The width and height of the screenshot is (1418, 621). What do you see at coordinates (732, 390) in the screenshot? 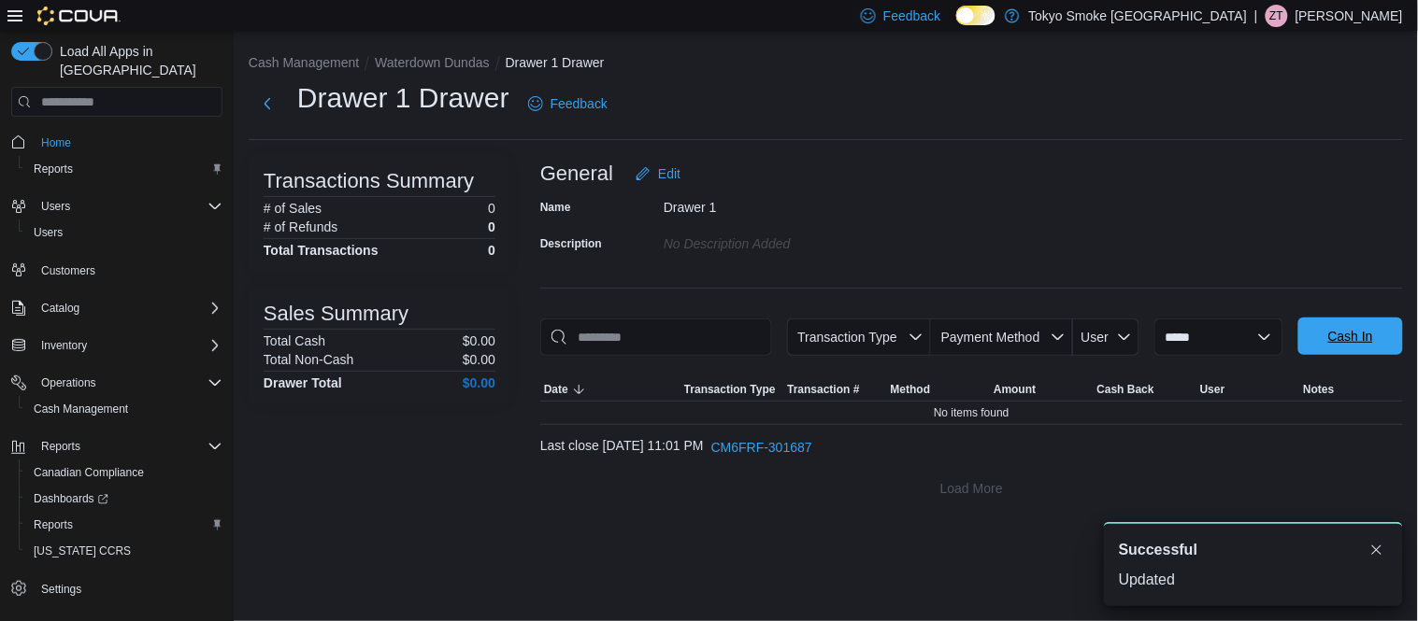
I see `button: Transaction Type` at bounding box center [732, 390].